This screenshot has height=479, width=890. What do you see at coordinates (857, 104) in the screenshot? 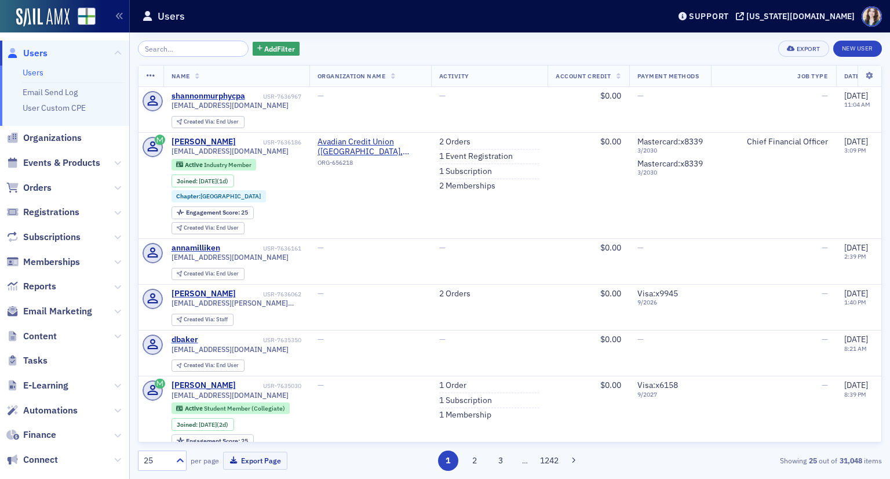
I see `time: 11:04 AM` at bounding box center [857, 104].